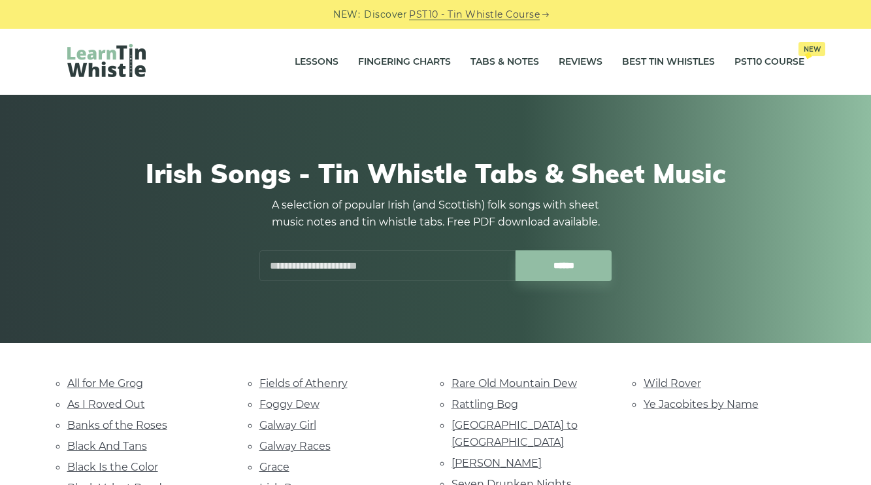 The image size is (871, 485). I want to click on a: Ye Jacobites by Name, so click(701, 404).